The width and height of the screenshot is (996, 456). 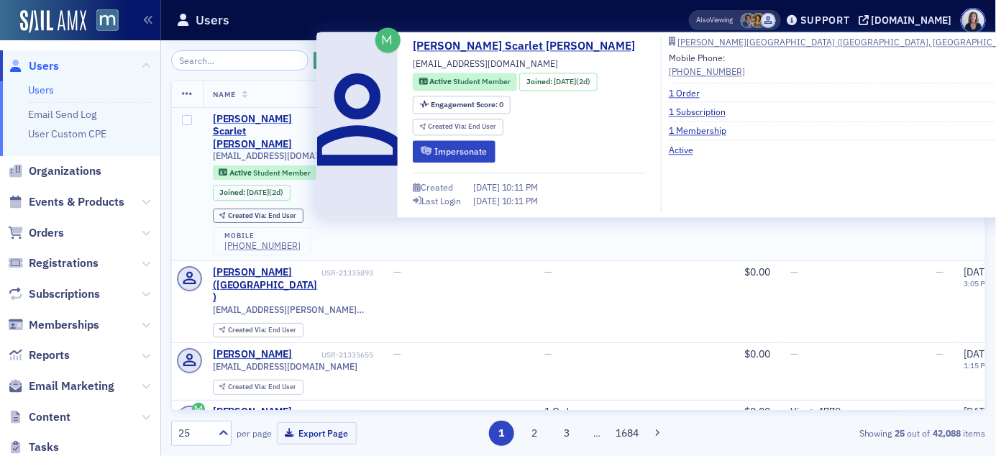 I want to click on button: Impersonate, so click(x=454, y=151).